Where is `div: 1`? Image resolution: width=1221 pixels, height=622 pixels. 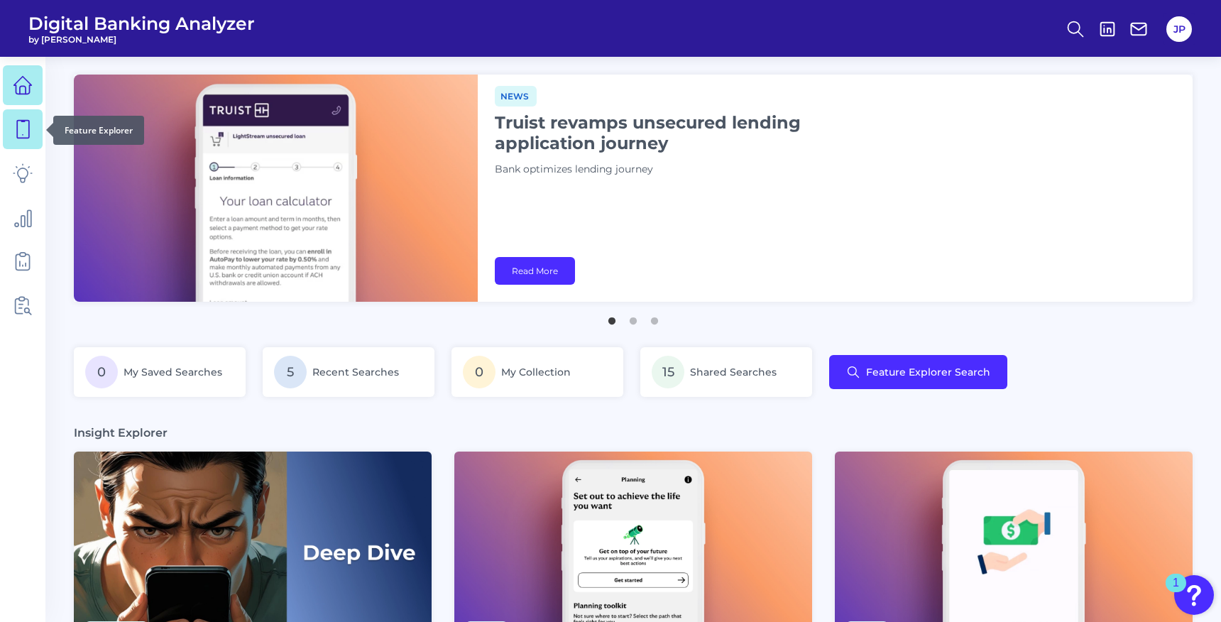 div: 1 is located at coordinates (1175, 592).